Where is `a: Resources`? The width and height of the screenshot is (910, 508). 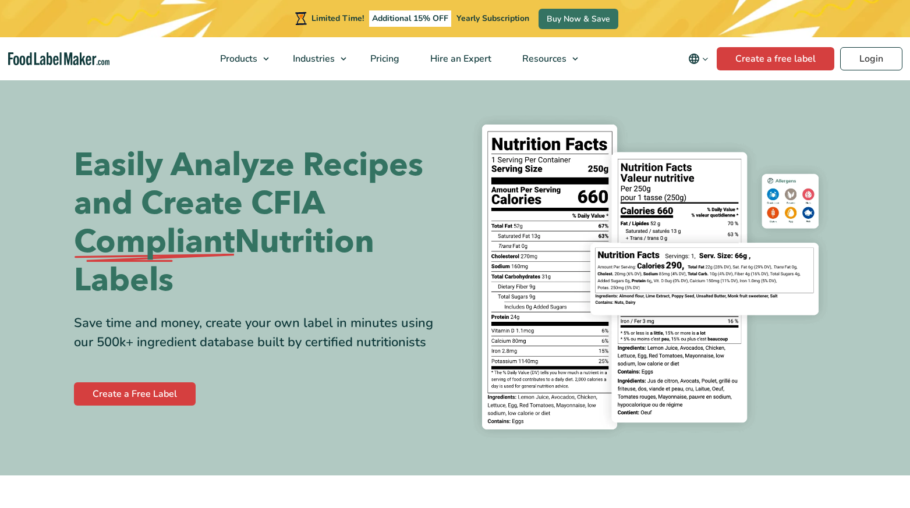 a: Resources is located at coordinates (546, 59).